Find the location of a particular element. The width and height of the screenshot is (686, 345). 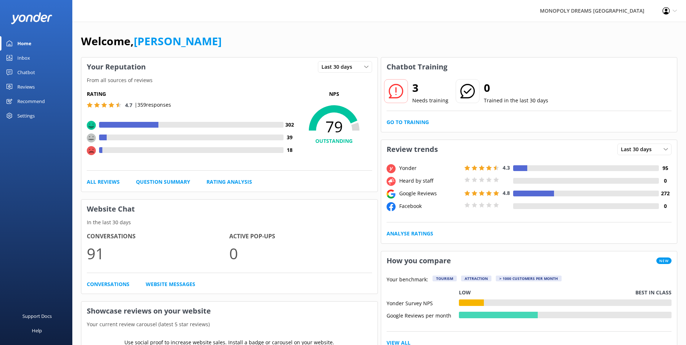

a: Question Summary is located at coordinates (163, 182).